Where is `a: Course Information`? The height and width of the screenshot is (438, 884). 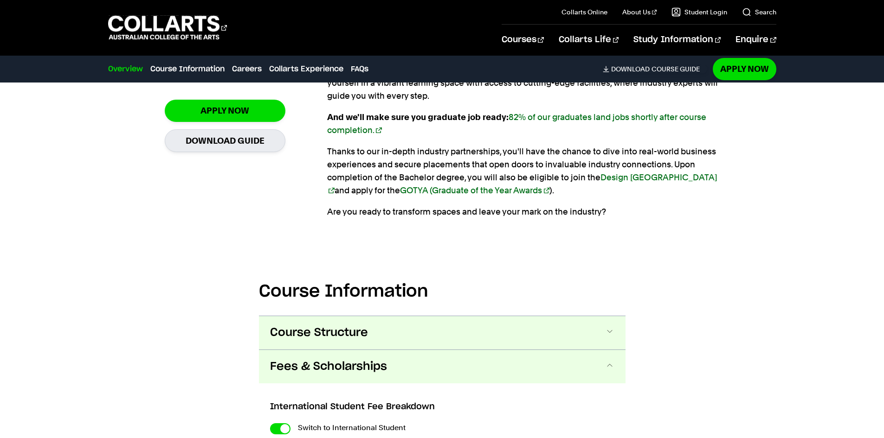 a: Course Information is located at coordinates (187, 69).